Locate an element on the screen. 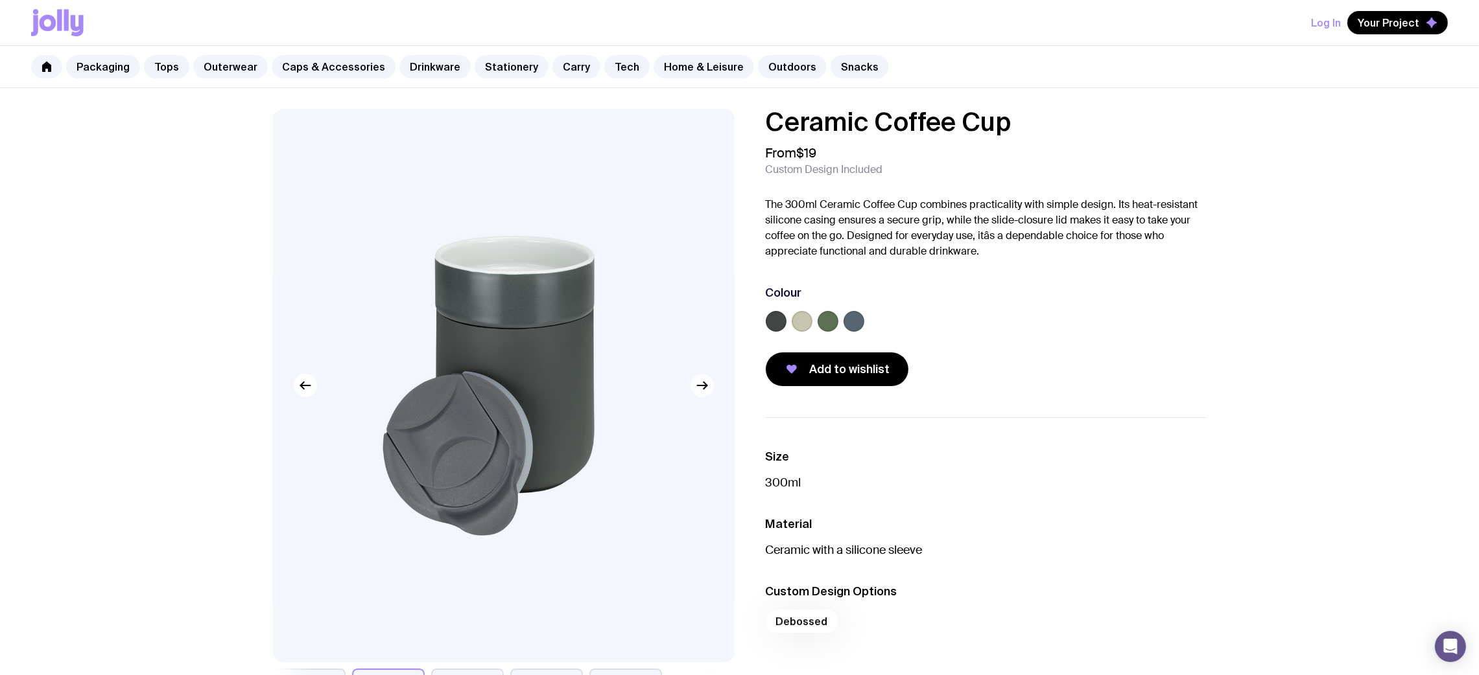 This screenshot has width=1479, height=675. a: Outdoors is located at coordinates (792, 67).